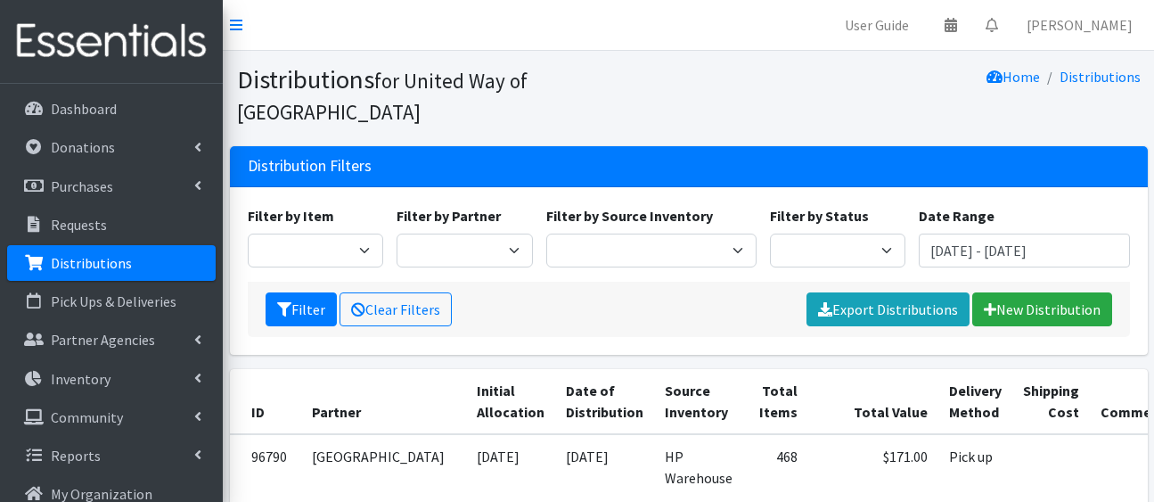  What do you see at coordinates (699, 401) in the screenshot?
I see `th: Source Inventory` at bounding box center [699, 401].